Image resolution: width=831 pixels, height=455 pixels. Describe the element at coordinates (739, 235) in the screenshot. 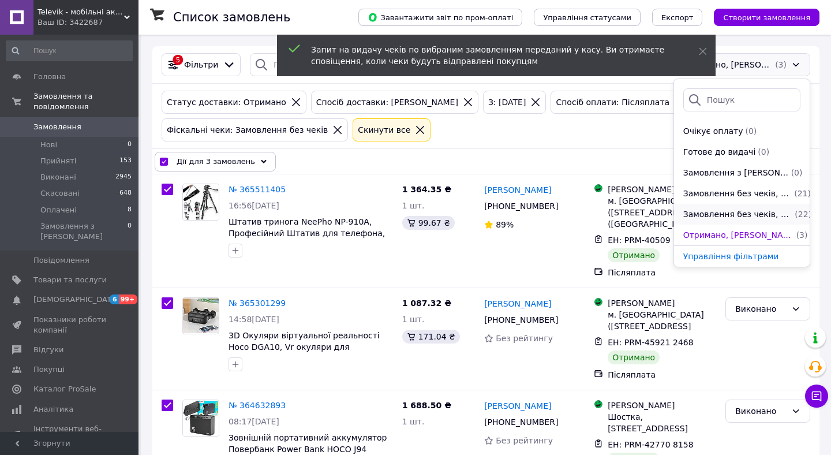

I see `span: Отримано, Магазини Rozetka, 29.08.2025, Післяплата, Замовлення без чеків` at that location.